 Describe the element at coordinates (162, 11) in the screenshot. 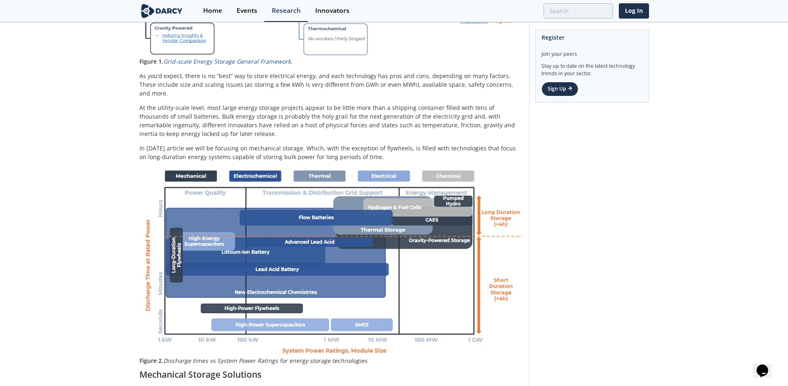

I see `img: logo-wide.svg` at that location.